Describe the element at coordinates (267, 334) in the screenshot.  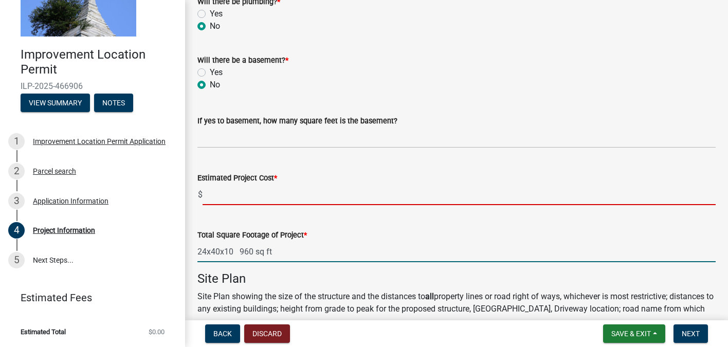
I see `button: Discard` at that location.